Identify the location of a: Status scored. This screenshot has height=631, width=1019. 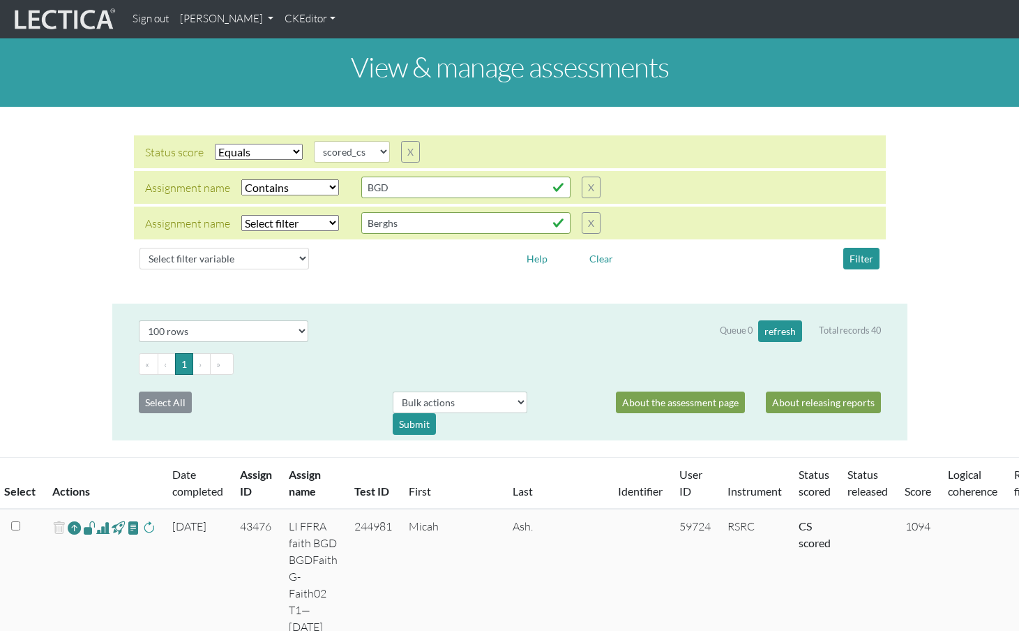
(815, 482).